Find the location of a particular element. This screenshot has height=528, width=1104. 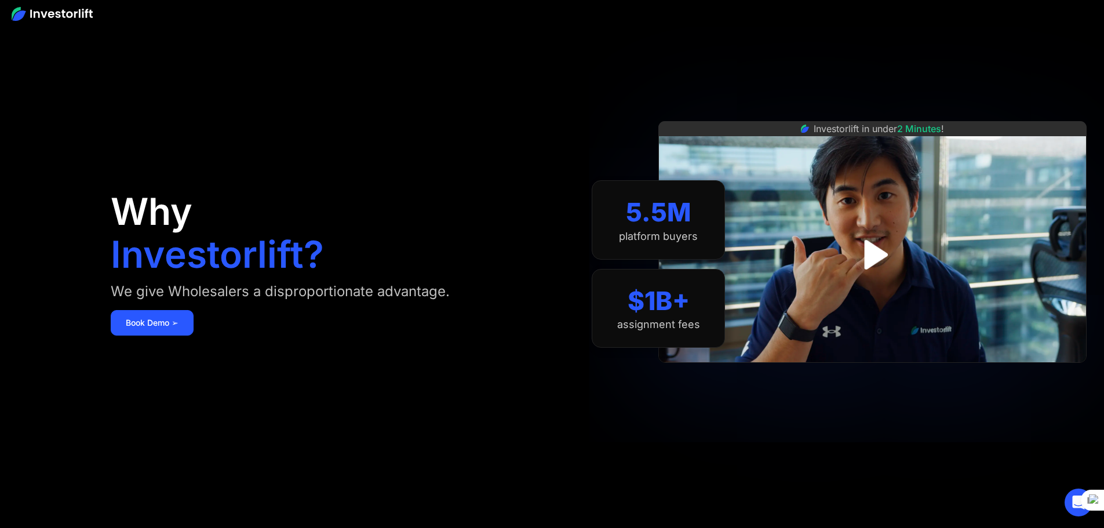

div: assignment fees is located at coordinates (658, 324).